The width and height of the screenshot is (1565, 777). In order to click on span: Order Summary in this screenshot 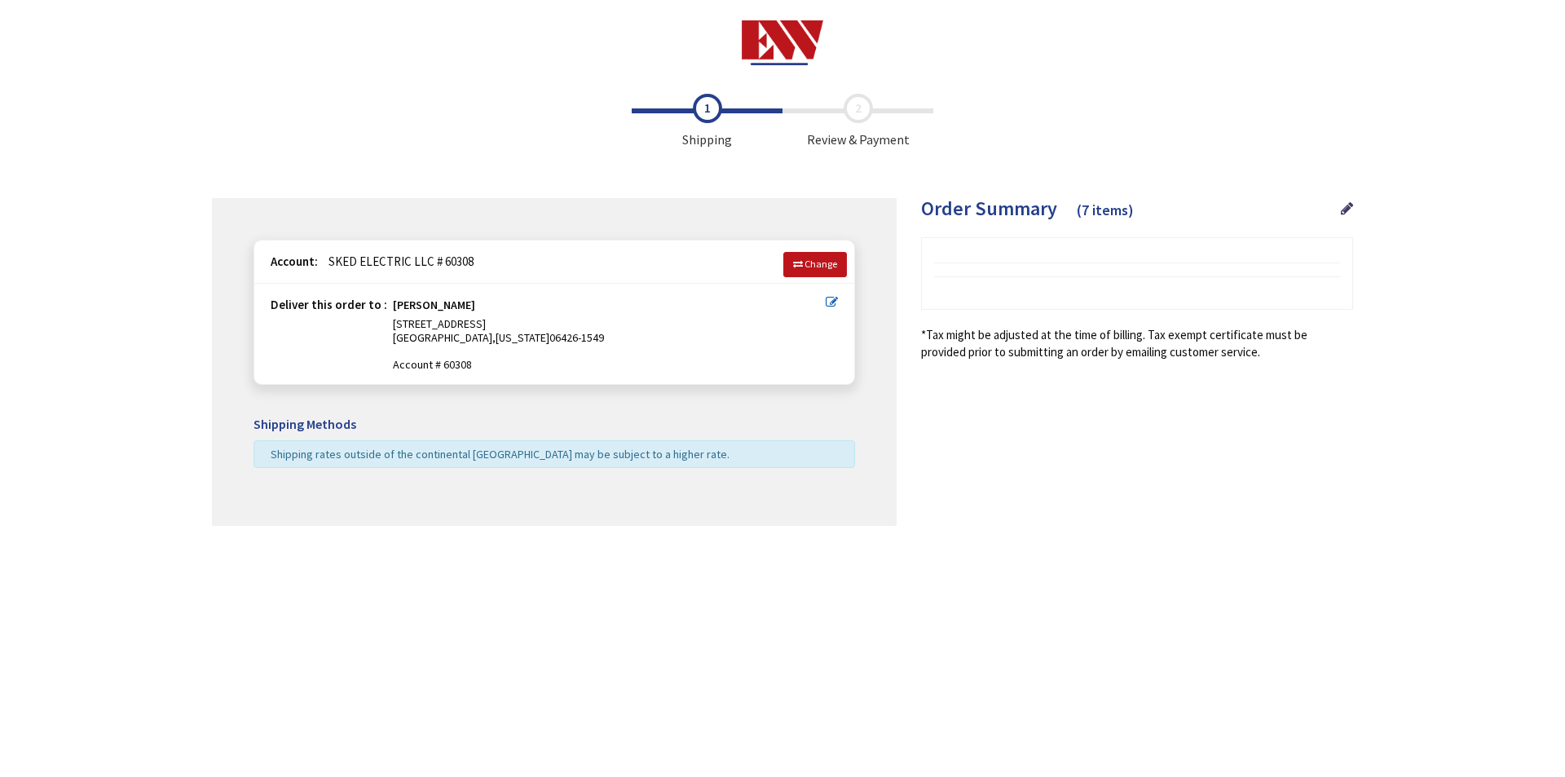, I will do `click(989, 208)`.